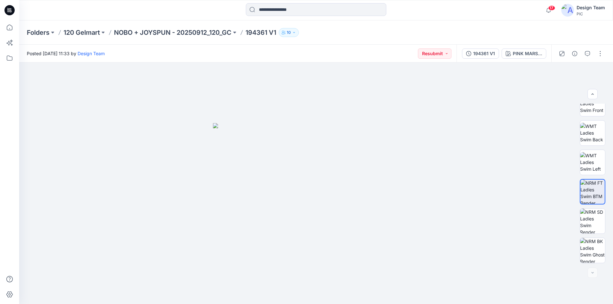 The image size is (613, 304). Describe the element at coordinates (82, 33) in the screenshot. I see `p: 120 Gelmart` at that location.